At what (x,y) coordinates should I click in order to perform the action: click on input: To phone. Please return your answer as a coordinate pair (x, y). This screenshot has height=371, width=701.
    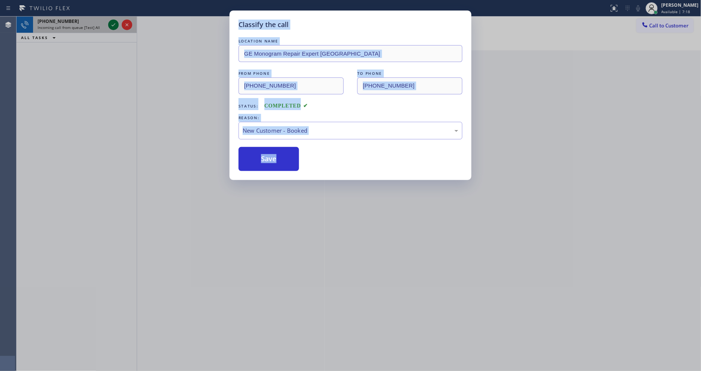
    Looking at the image, I should click on (410, 86).